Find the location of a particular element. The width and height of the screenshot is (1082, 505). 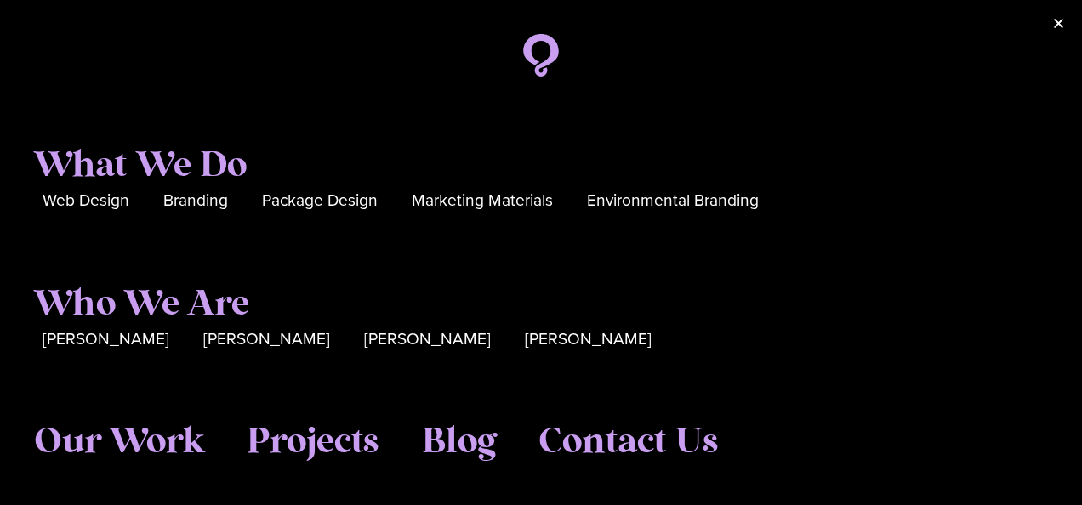

a: Our Work is located at coordinates (119, 442).